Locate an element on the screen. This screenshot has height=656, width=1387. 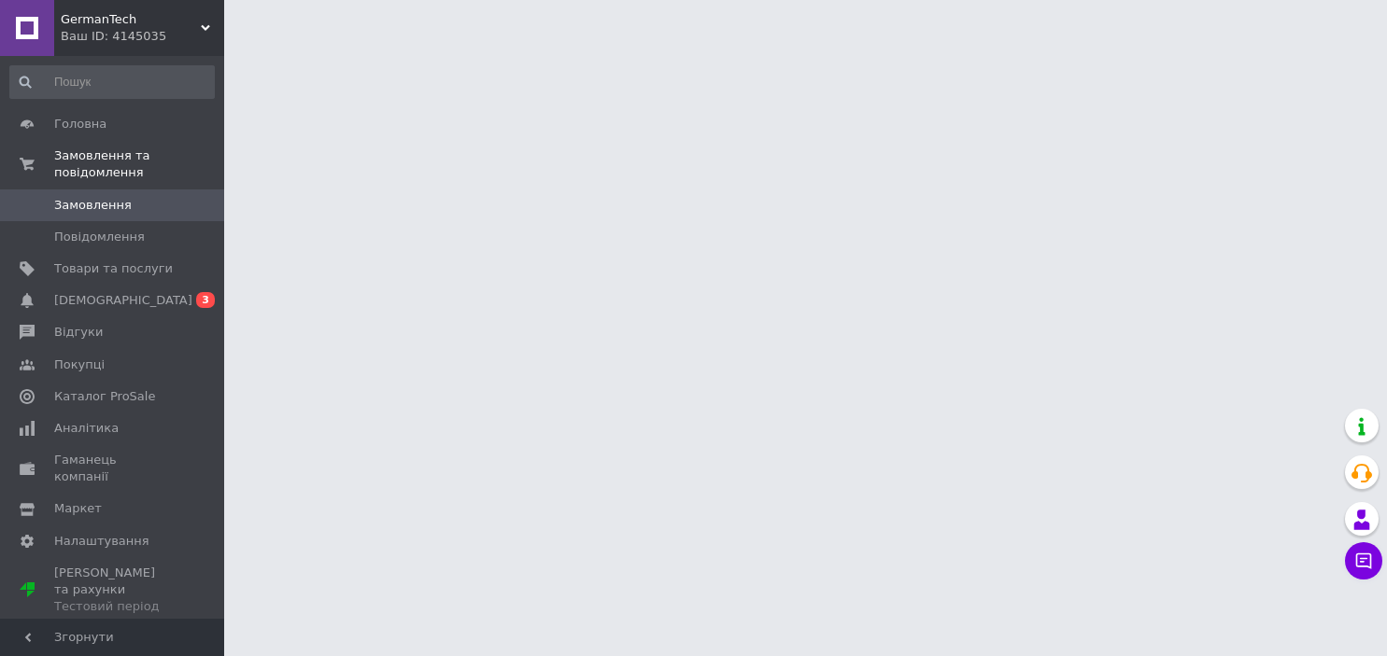
span: Аналітика is located at coordinates (86, 429).